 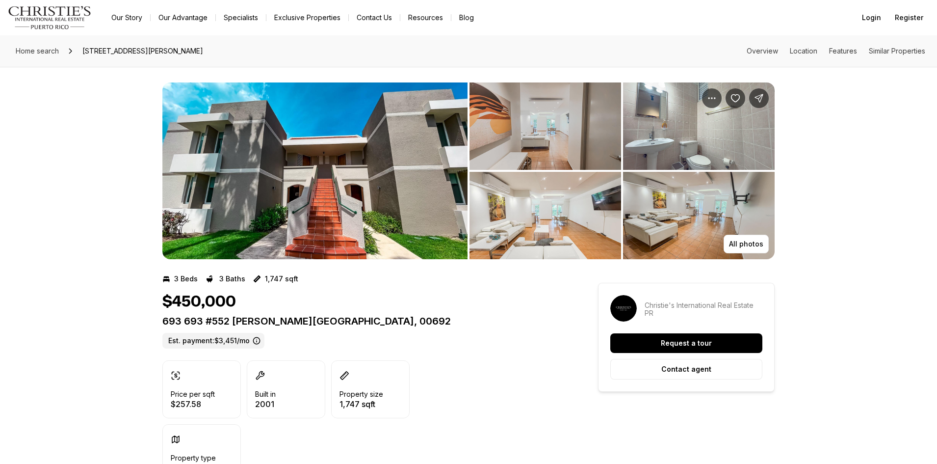 I want to click on p: 3 Beds, so click(x=186, y=279).